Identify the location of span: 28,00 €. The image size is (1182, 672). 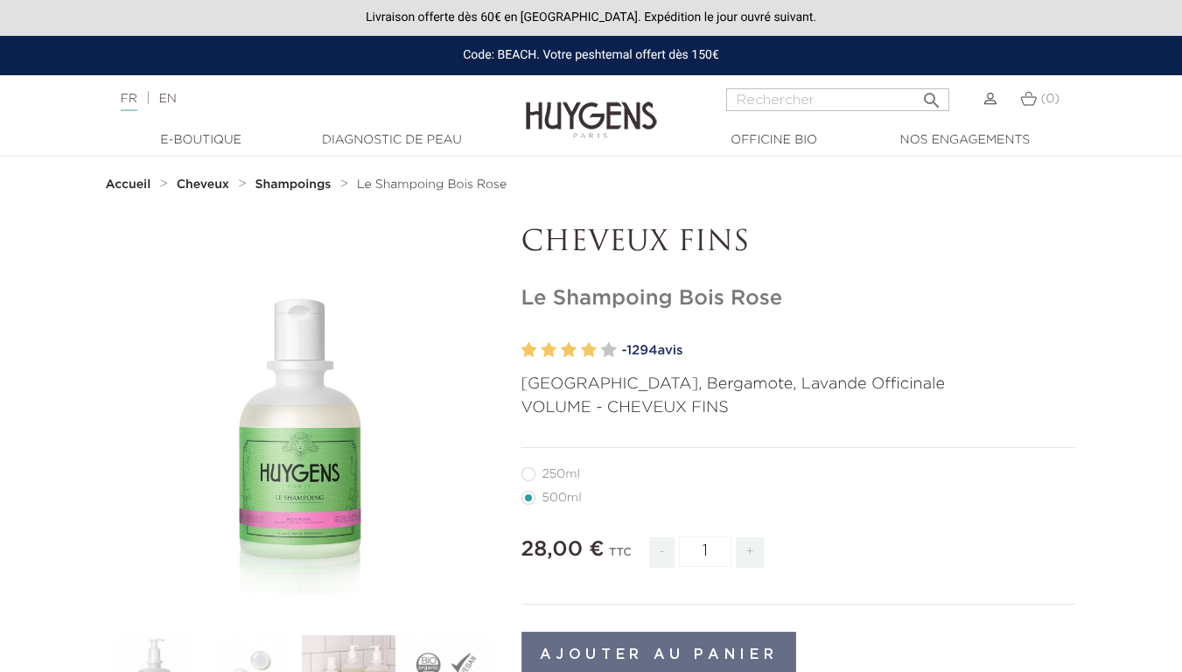
(562, 549).